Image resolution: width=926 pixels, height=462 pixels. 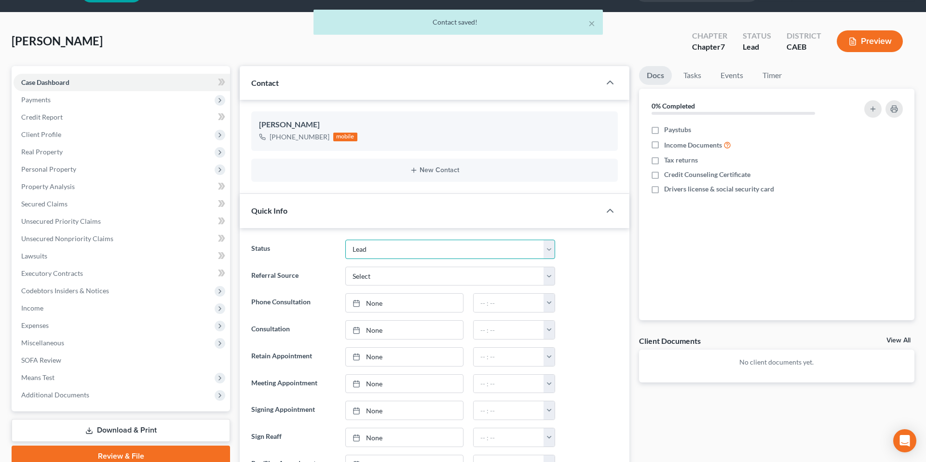 I want to click on button: New Contact, so click(x=435, y=170).